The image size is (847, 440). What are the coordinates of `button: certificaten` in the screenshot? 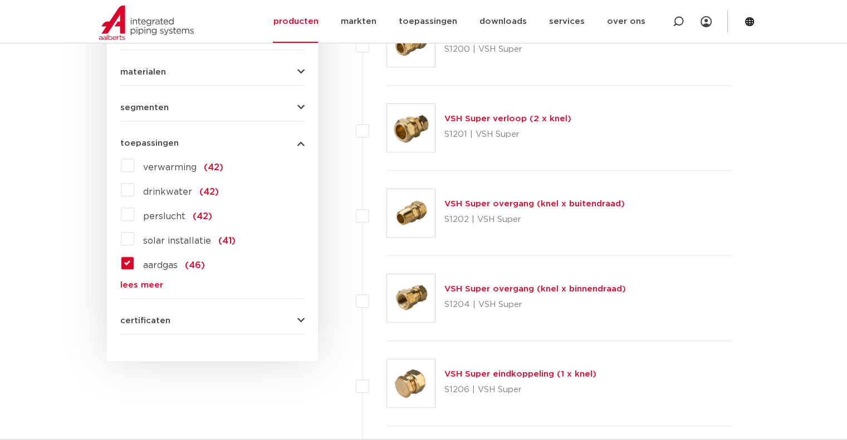 It's located at (212, 321).